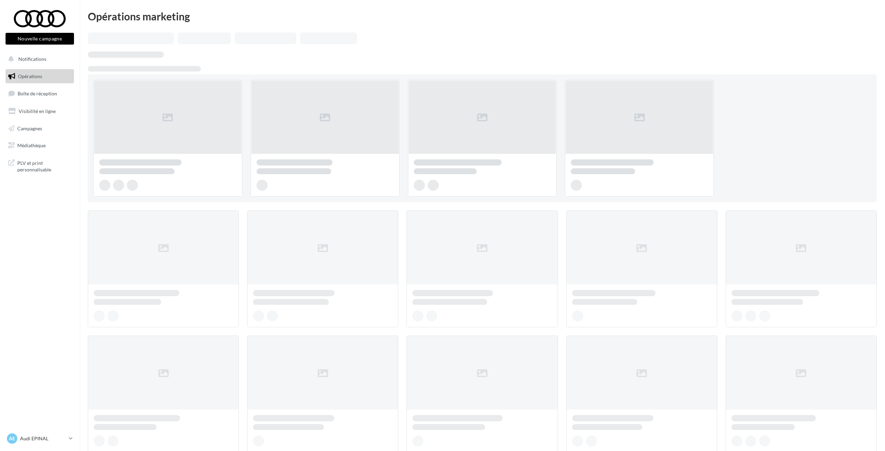  I want to click on span: Visibilité en ligne, so click(37, 111).